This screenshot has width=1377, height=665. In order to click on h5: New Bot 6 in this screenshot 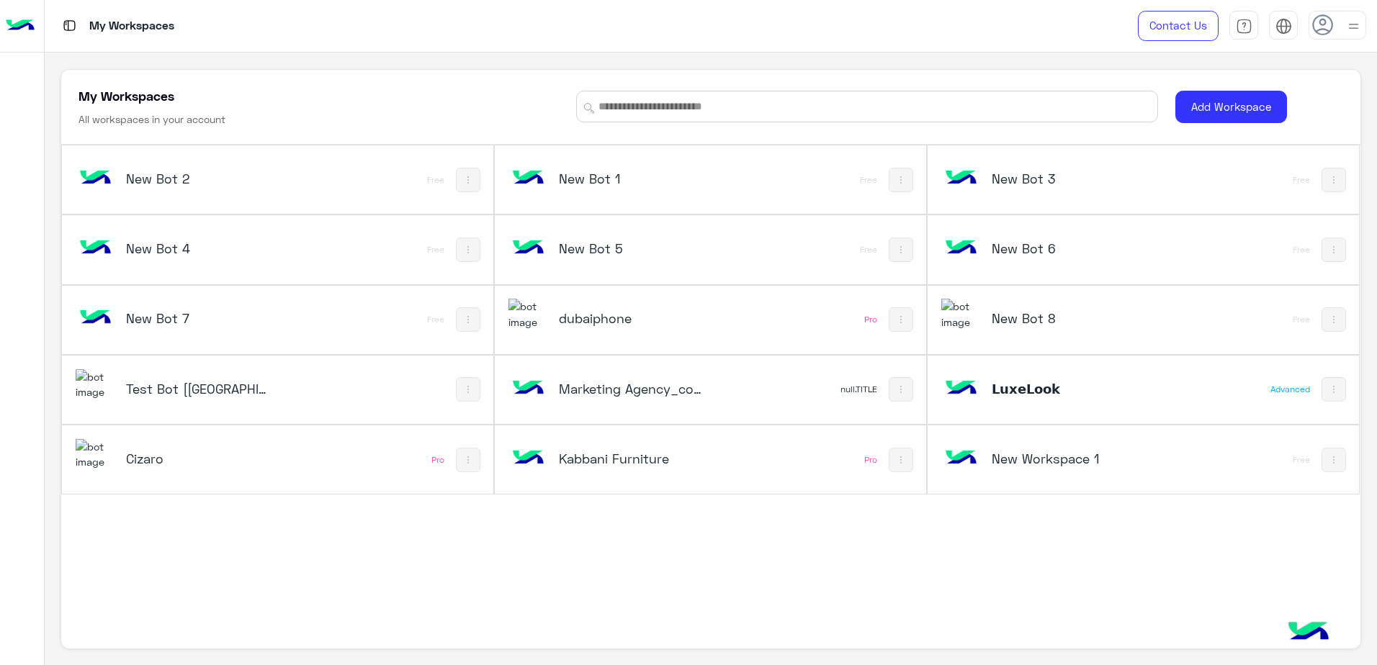, I will do `click(1064, 248)`.